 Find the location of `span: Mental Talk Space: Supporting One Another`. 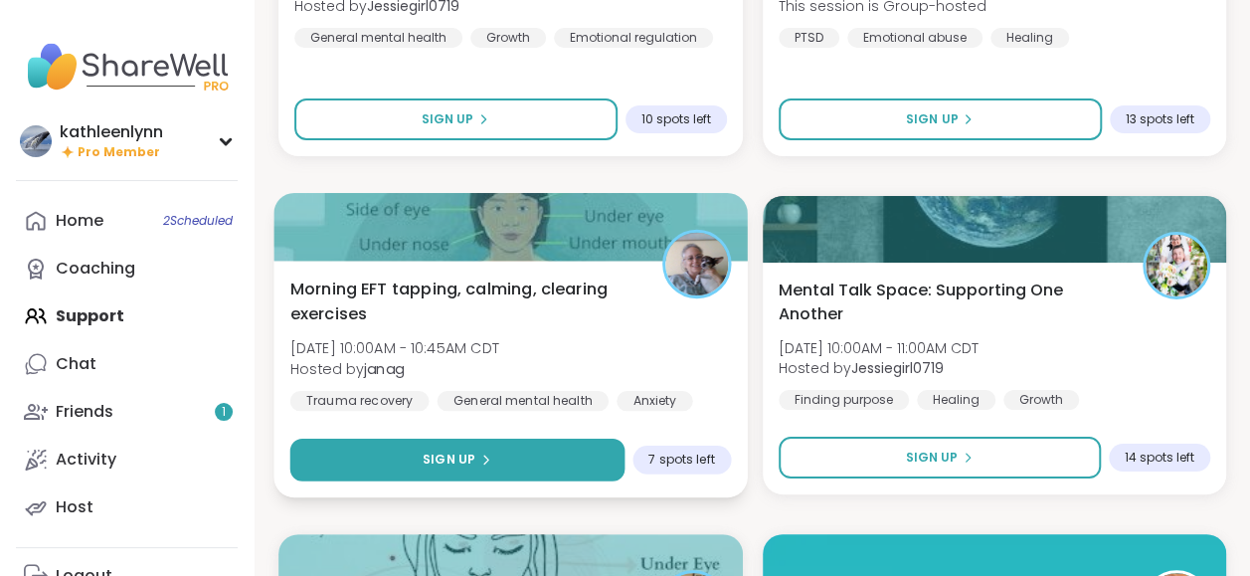

span: Mental Talk Space: Supporting One Another is located at coordinates (949, 302).